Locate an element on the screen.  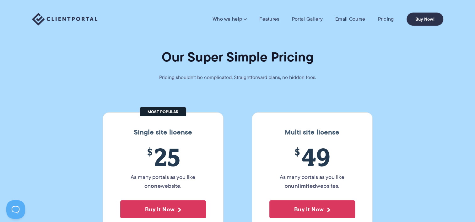
a: Email Course is located at coordinates (350, 19).